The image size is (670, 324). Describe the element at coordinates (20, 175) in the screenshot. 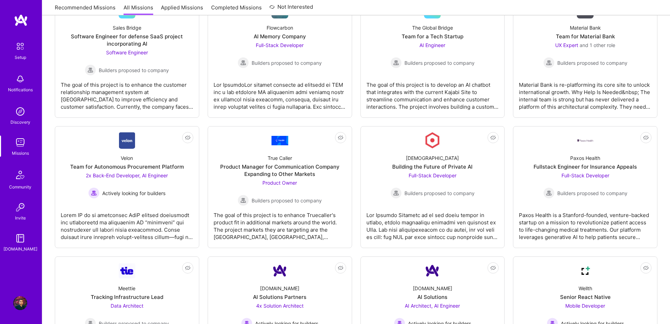

I see `img: Community` at that location.